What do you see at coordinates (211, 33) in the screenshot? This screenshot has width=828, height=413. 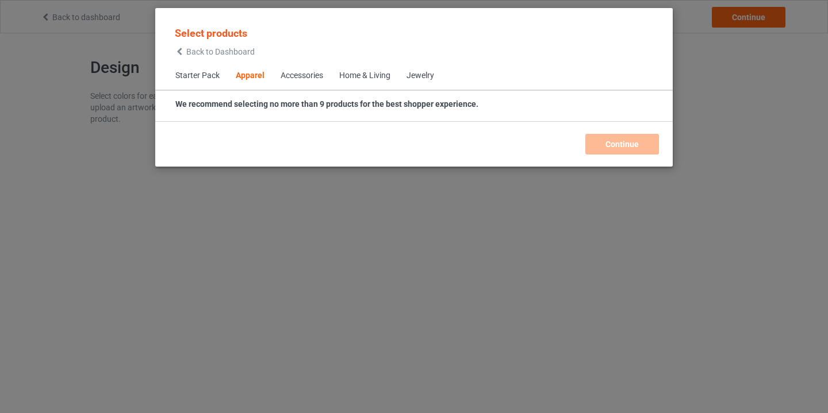 I see `span: Select products` at bounding box center [211, 33].